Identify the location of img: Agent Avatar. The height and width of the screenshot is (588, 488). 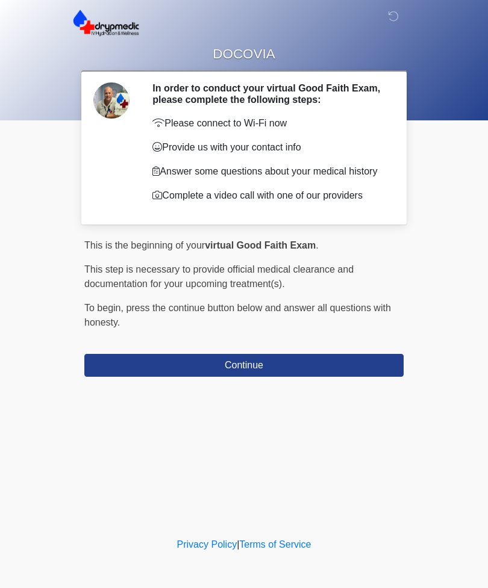
(111, 101).